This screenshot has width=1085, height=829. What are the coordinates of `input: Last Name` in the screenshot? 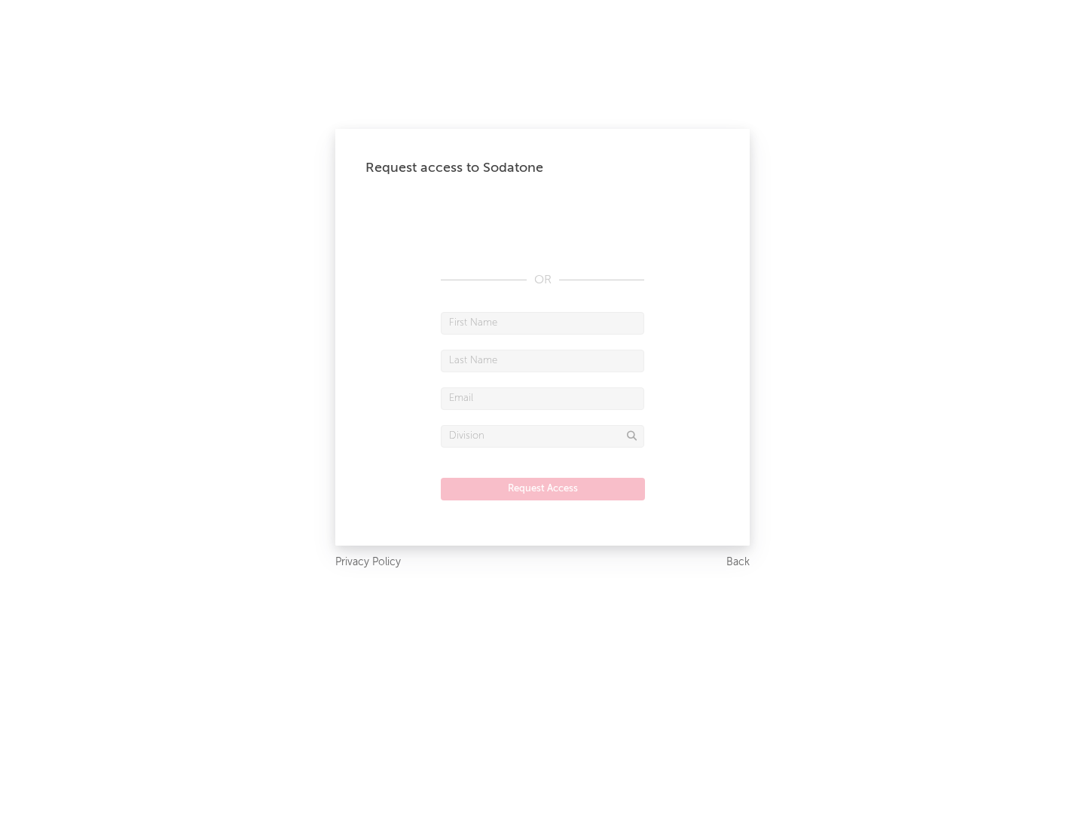 It's located at (543, 361).